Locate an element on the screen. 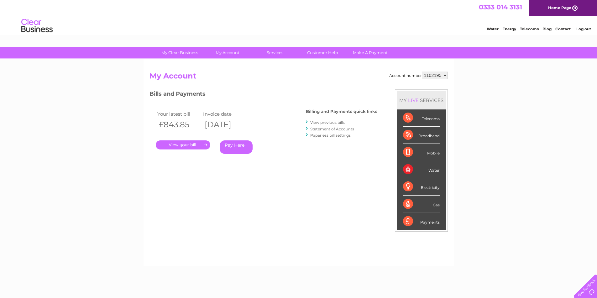 The width and height of the screenshot is (597, 298). a: Statement of Accounts is located at coordinates (332, 129).